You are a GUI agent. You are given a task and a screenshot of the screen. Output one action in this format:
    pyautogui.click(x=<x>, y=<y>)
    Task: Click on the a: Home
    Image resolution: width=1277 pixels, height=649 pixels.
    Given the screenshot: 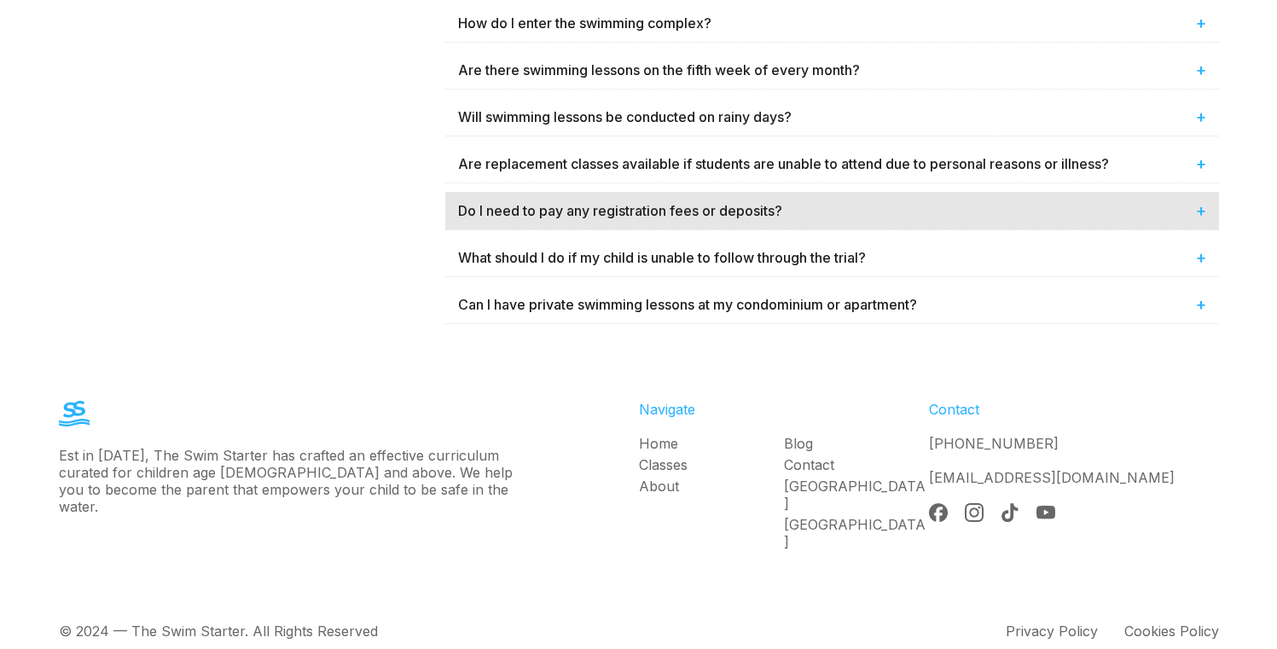 What is the action you would take?
    pyautogui.click(x=711, y=444)
    